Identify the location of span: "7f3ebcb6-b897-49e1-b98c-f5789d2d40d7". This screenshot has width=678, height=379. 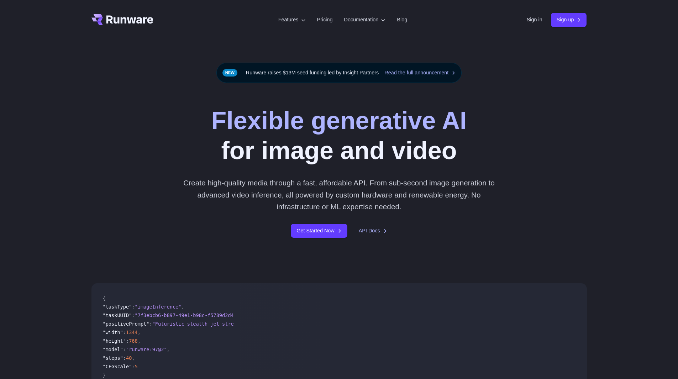
(190, 315).